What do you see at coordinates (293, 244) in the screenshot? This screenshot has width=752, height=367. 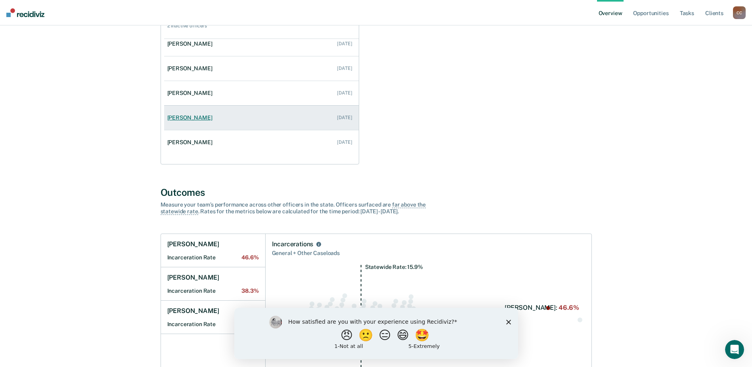 I see `div: Incarcerations` at bounding box center [293, 244].